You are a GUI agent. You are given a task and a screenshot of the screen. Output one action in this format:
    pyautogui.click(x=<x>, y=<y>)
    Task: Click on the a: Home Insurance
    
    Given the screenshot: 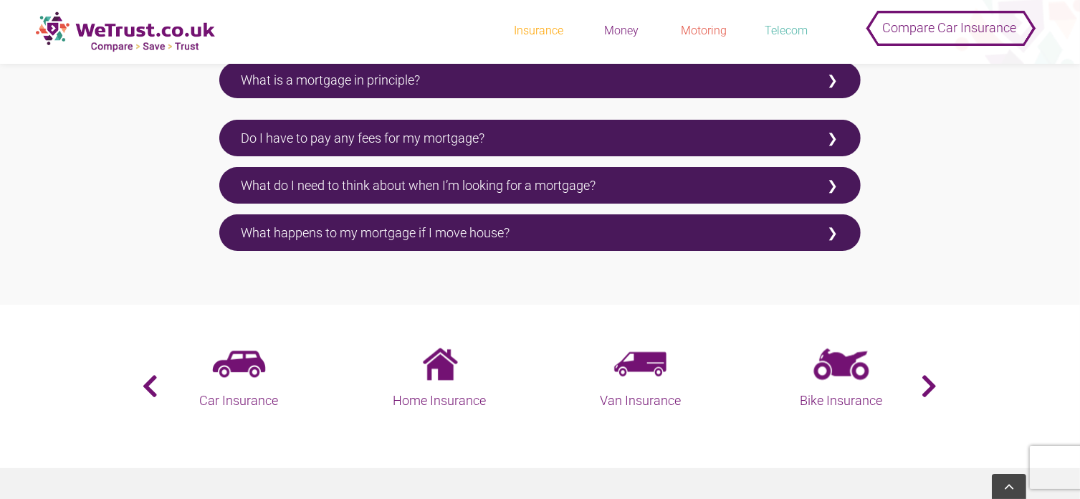 What is the action you would take?
    pyautogui.click(x=440, y=379)
    